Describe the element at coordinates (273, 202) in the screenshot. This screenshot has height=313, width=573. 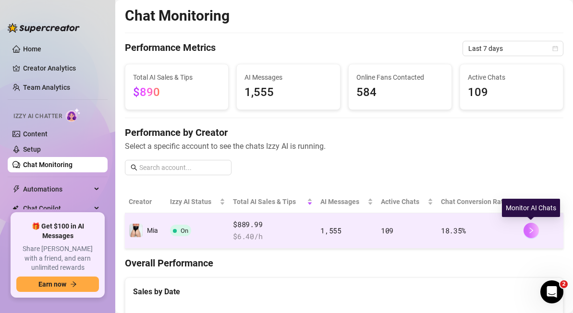
I see `th: Total AI Sales & Tips` at that location.